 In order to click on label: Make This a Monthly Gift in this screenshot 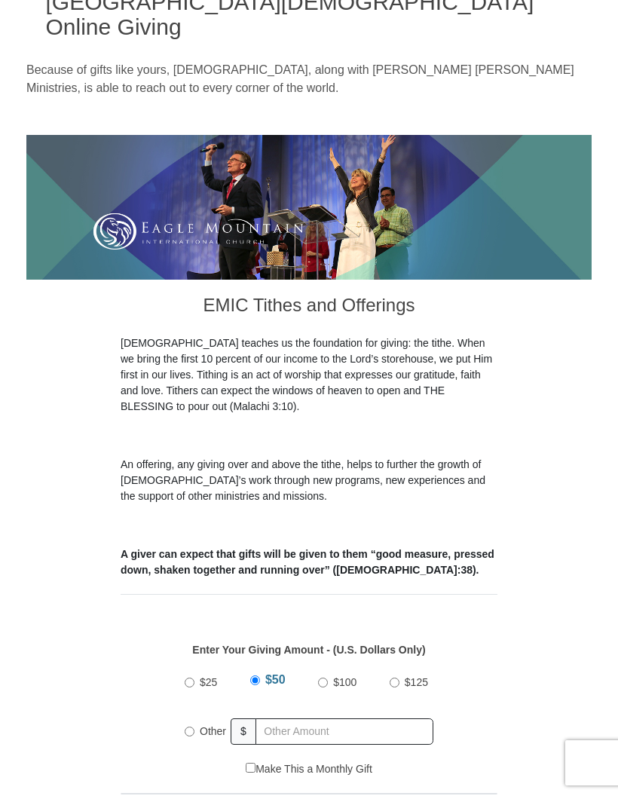, I will do `click(309, 769)`.